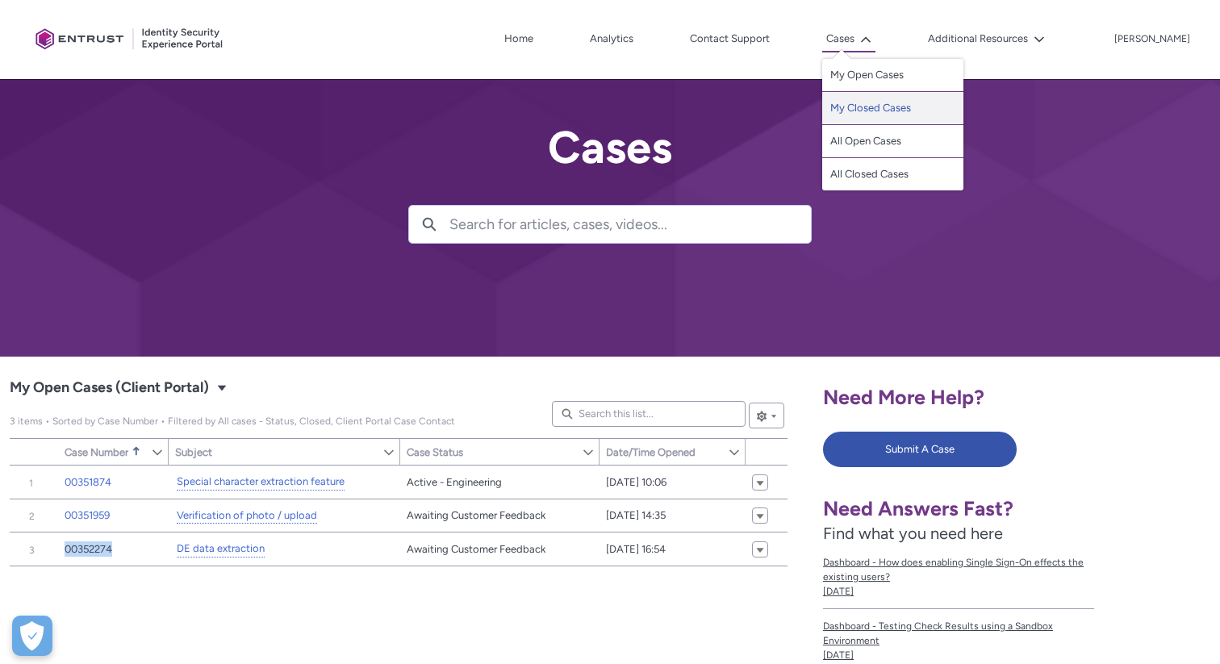 The width and height of the screenshot is (1220, 664). I want to click on a: Contact Support, so click(729, 39).